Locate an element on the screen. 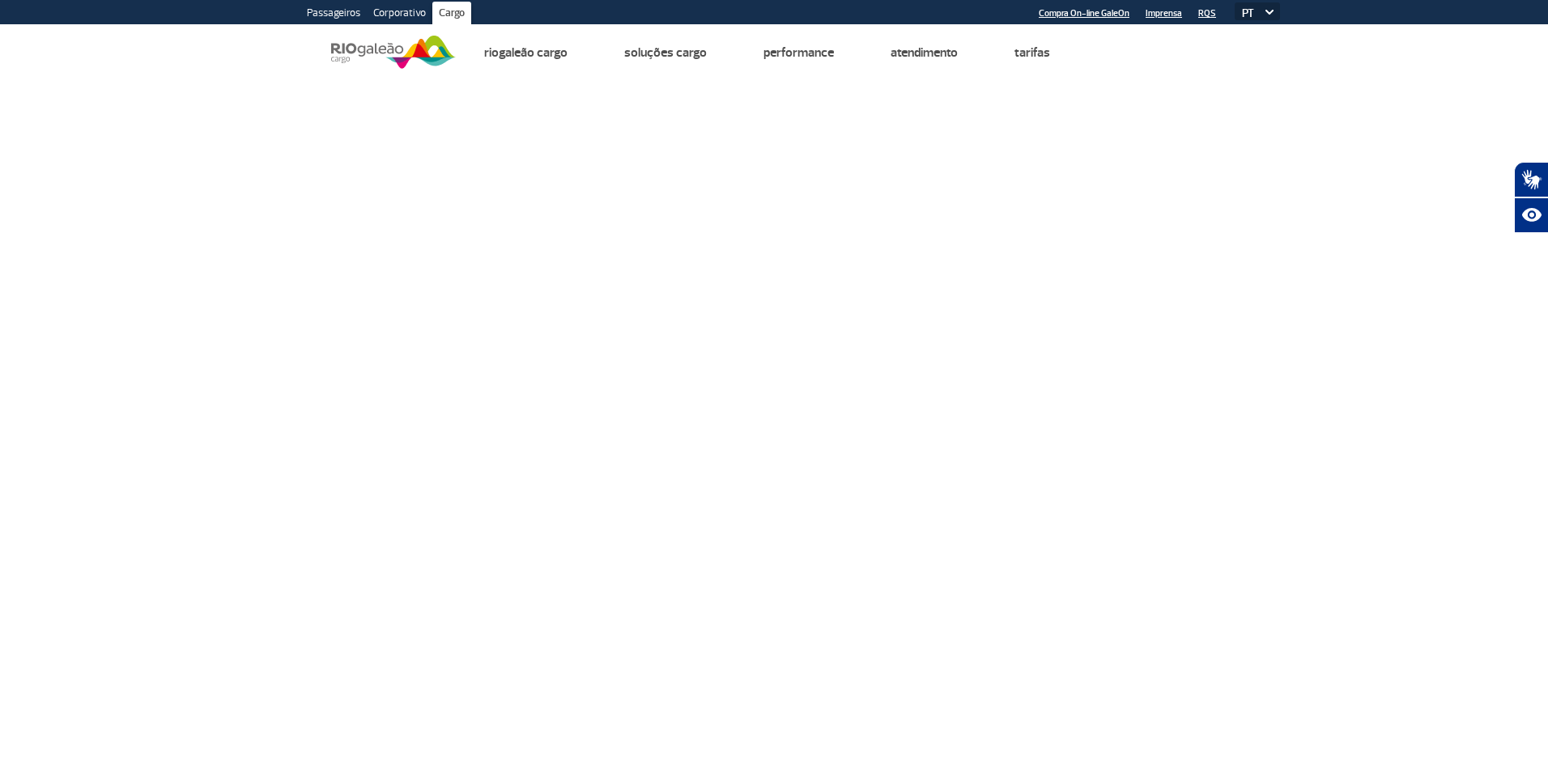  a: Soluções Cargo is located at coordinates (666, 53).